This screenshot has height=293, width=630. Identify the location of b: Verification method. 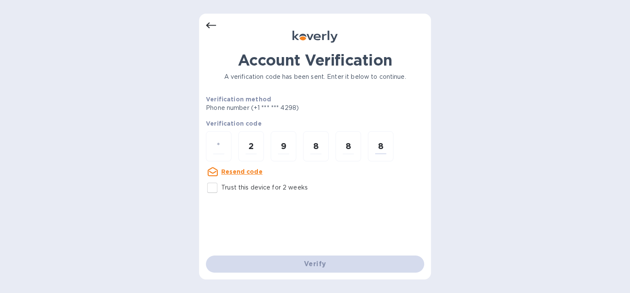
(238, 99).